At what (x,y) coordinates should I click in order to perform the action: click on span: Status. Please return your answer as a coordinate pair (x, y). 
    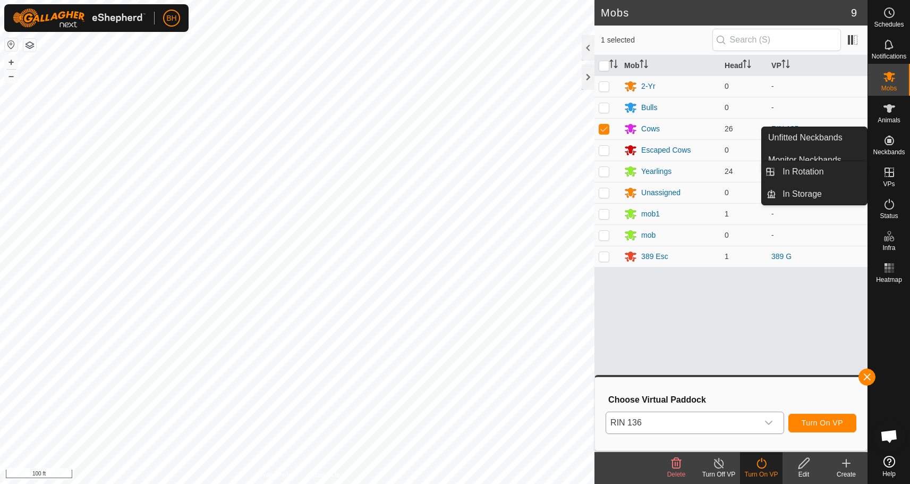
    Looking at the image, I should click on (889, 216).